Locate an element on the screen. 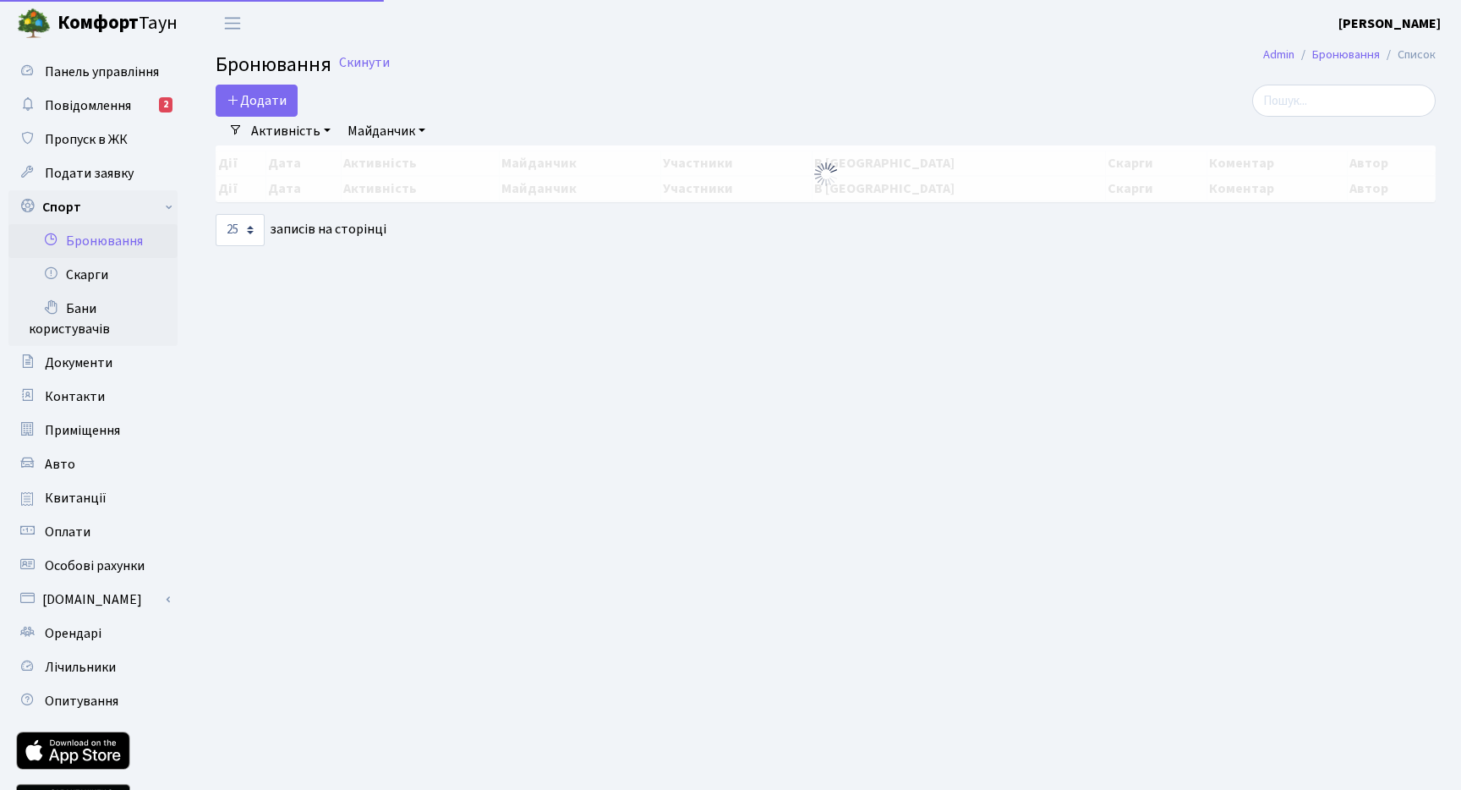 The image size is (1461, 790). span: Опитування is located at coordinates (81, 701).